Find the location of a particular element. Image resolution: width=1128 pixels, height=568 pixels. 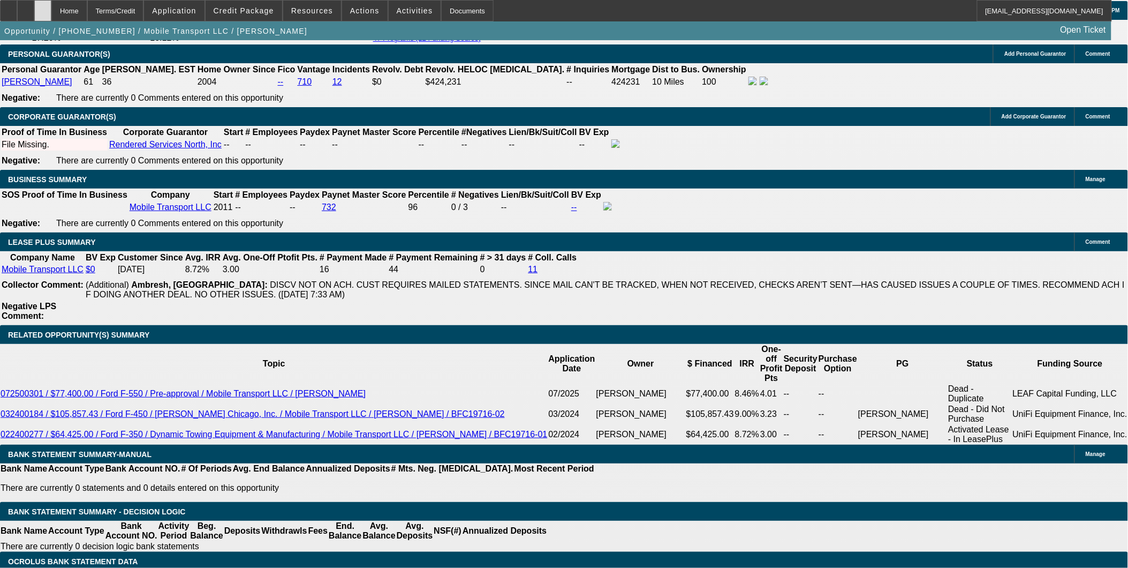

td: 16 is located at coordinates (353, 269).